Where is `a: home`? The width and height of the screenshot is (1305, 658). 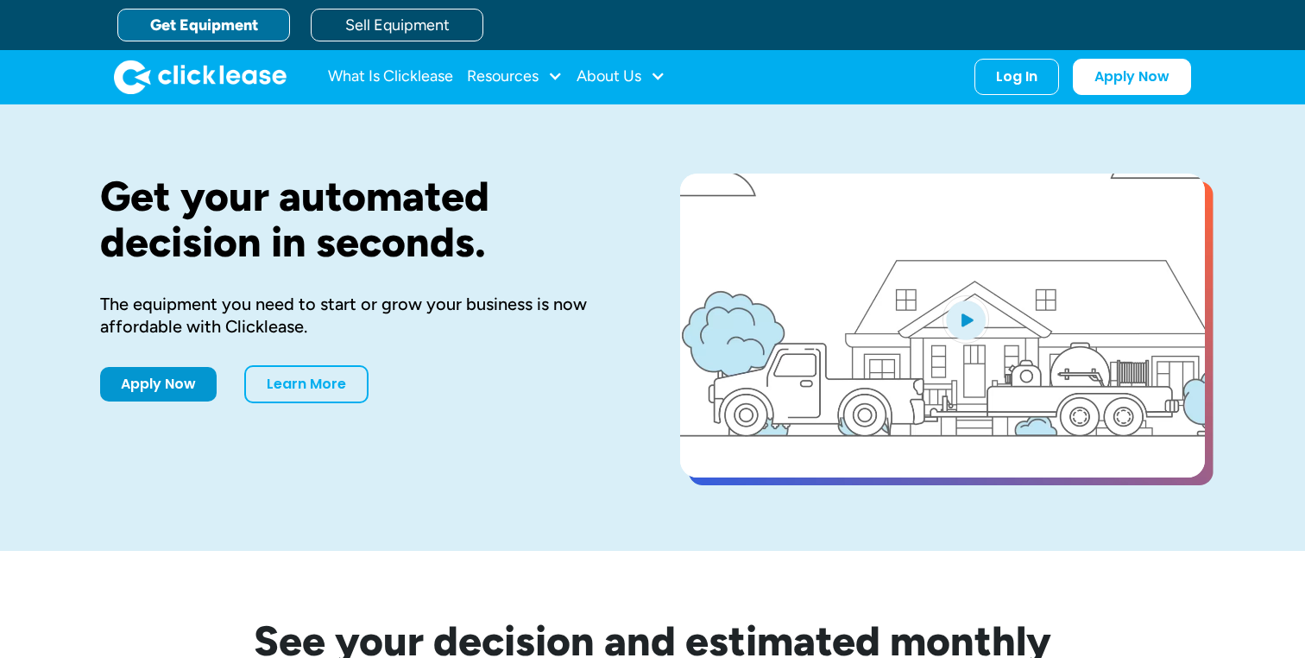
a: home is located at coordinates (200, 77).